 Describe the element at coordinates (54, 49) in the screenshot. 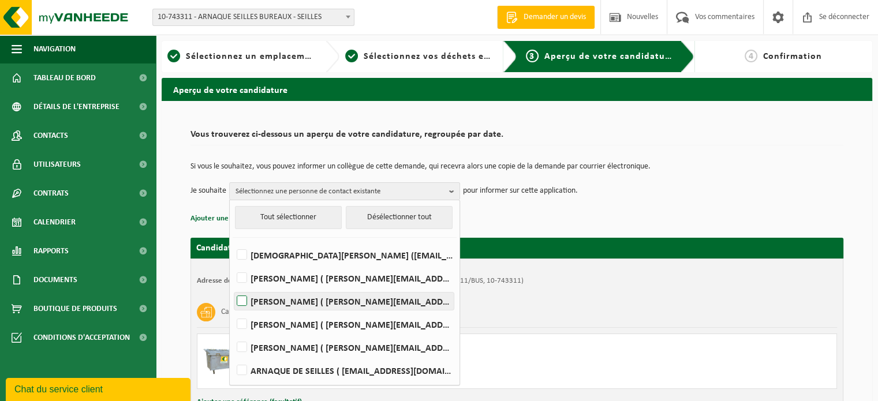

I see `font: Navigation` at that location.